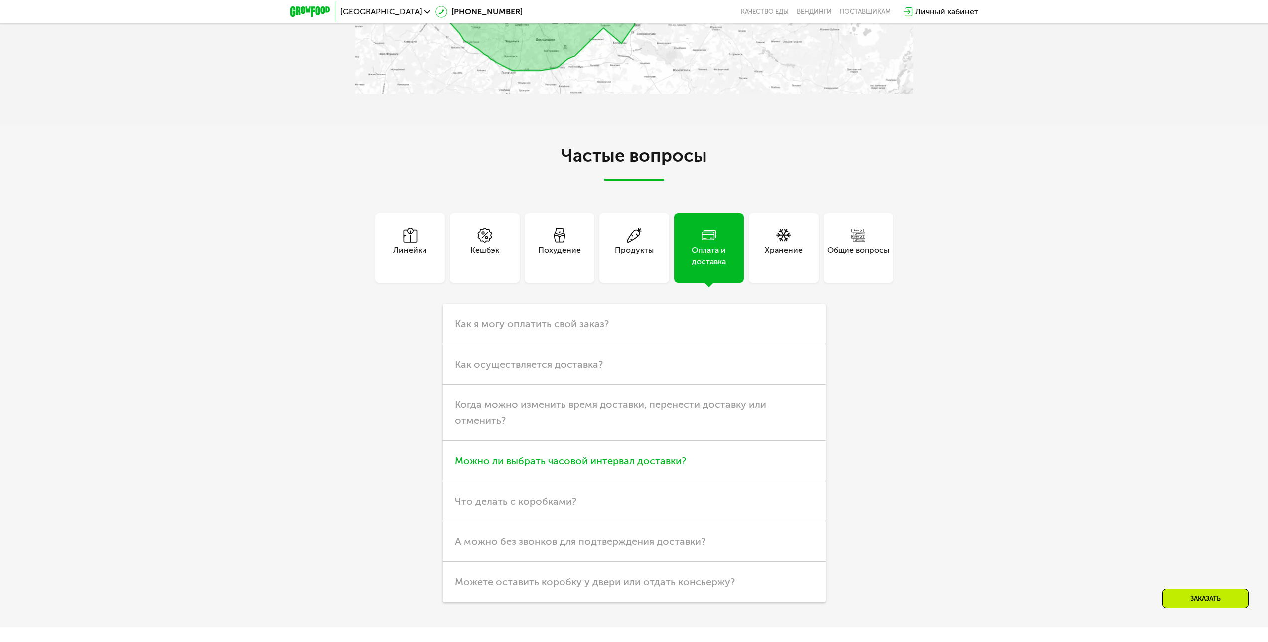 The width and height of the screenshot is (1268, 642). I want to click on div: Линейки, so click(410, 256).